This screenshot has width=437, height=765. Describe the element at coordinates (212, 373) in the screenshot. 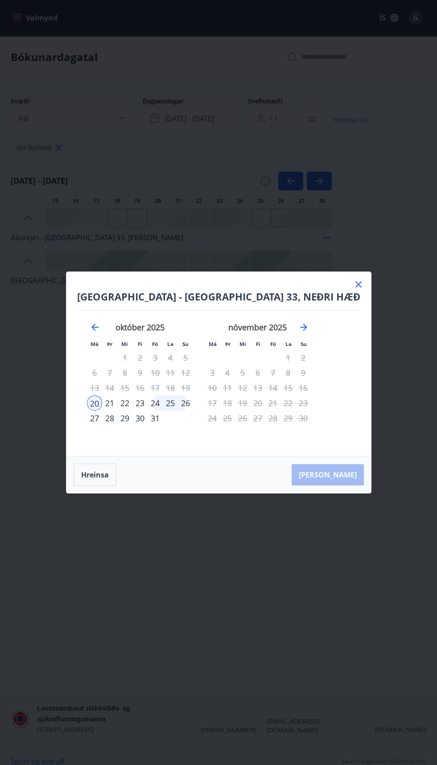

I see `td: Not available. mánudagur, 3. nóvember 2025` at that location.